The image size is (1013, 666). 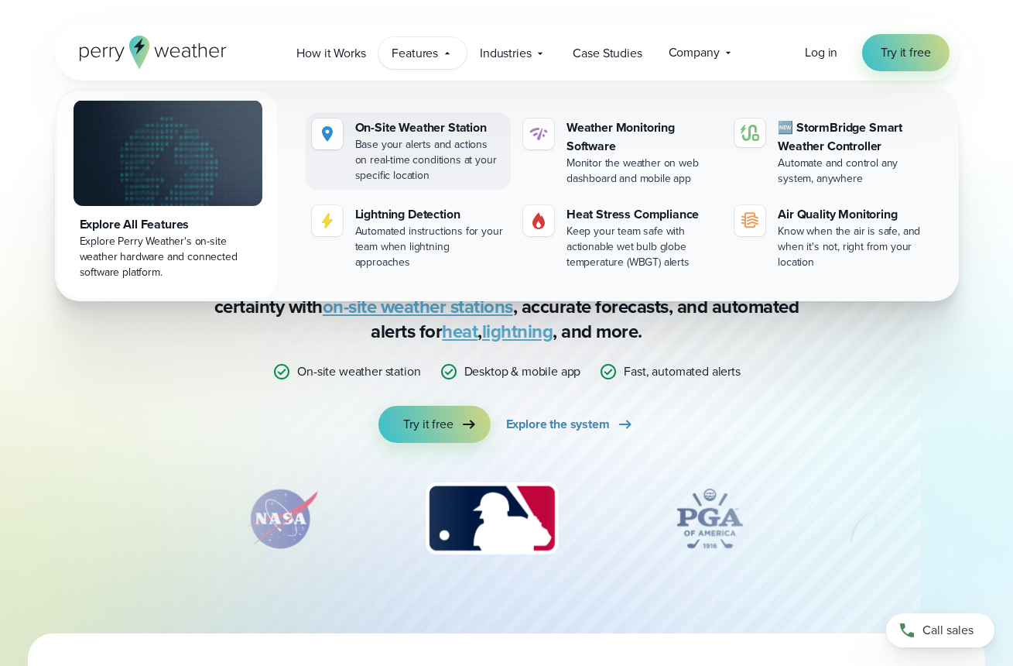 What do you see at coordinates (415, 53) in the screenshot?
I see `span: Features` at bounding box center [415, 53].